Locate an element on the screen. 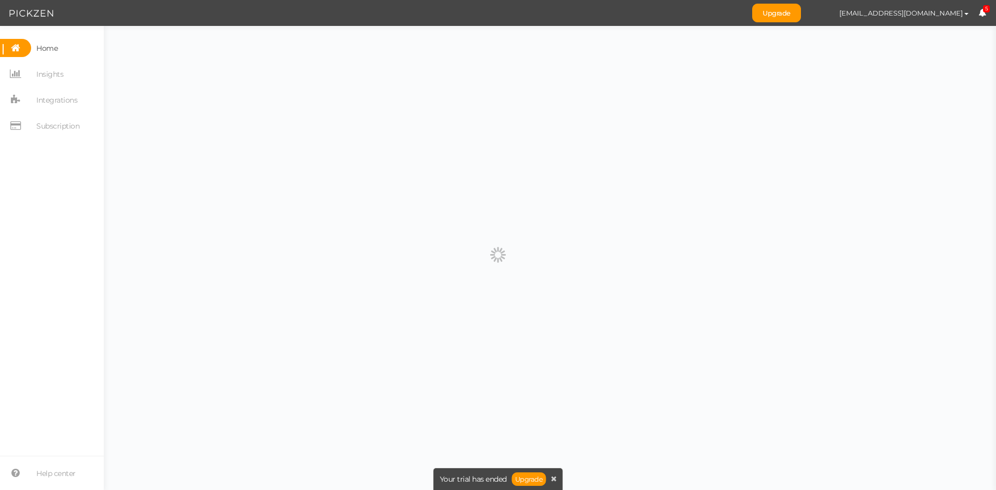 This screenshot has width=996, height=490. img: Pickzen logo is located at coordinates (31, 13).